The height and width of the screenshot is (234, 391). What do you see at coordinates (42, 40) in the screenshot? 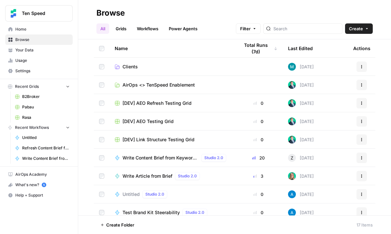
I see `span: Browse` at bounding box center [42, 40].